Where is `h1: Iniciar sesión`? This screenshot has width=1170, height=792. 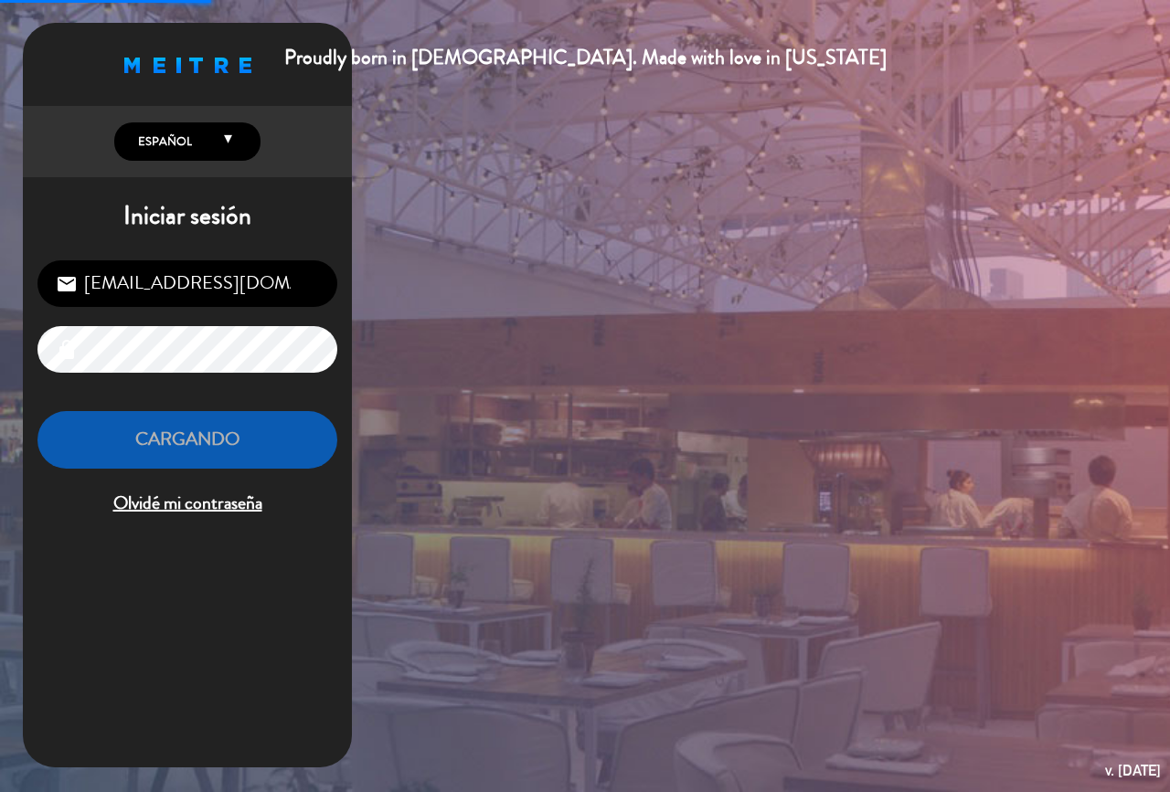 h1: Iniciar sesión is located at coordinates (187, 217).